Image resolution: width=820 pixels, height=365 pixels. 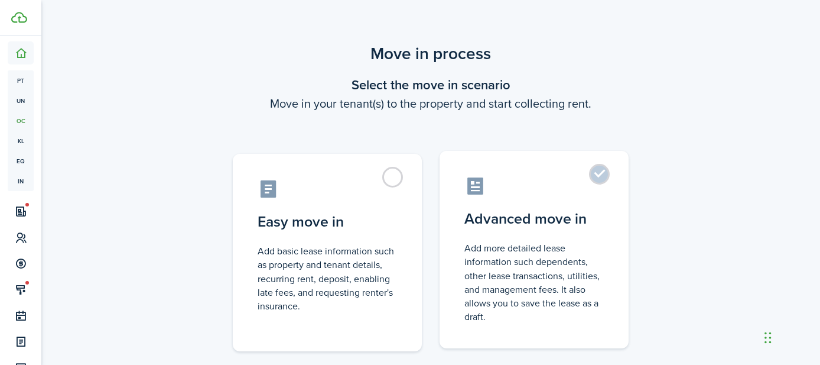 I want to click on scenario-title: Move in process, so click(x=431, y=54).